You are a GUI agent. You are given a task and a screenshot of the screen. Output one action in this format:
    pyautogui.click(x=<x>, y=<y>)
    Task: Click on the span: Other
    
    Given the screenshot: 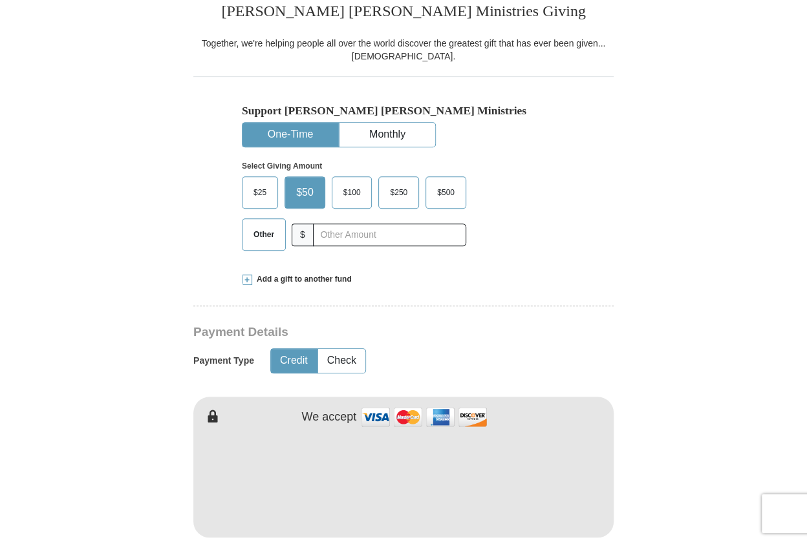 What is the action you would take?
    pyautogui.click(x=264, y=235)
    